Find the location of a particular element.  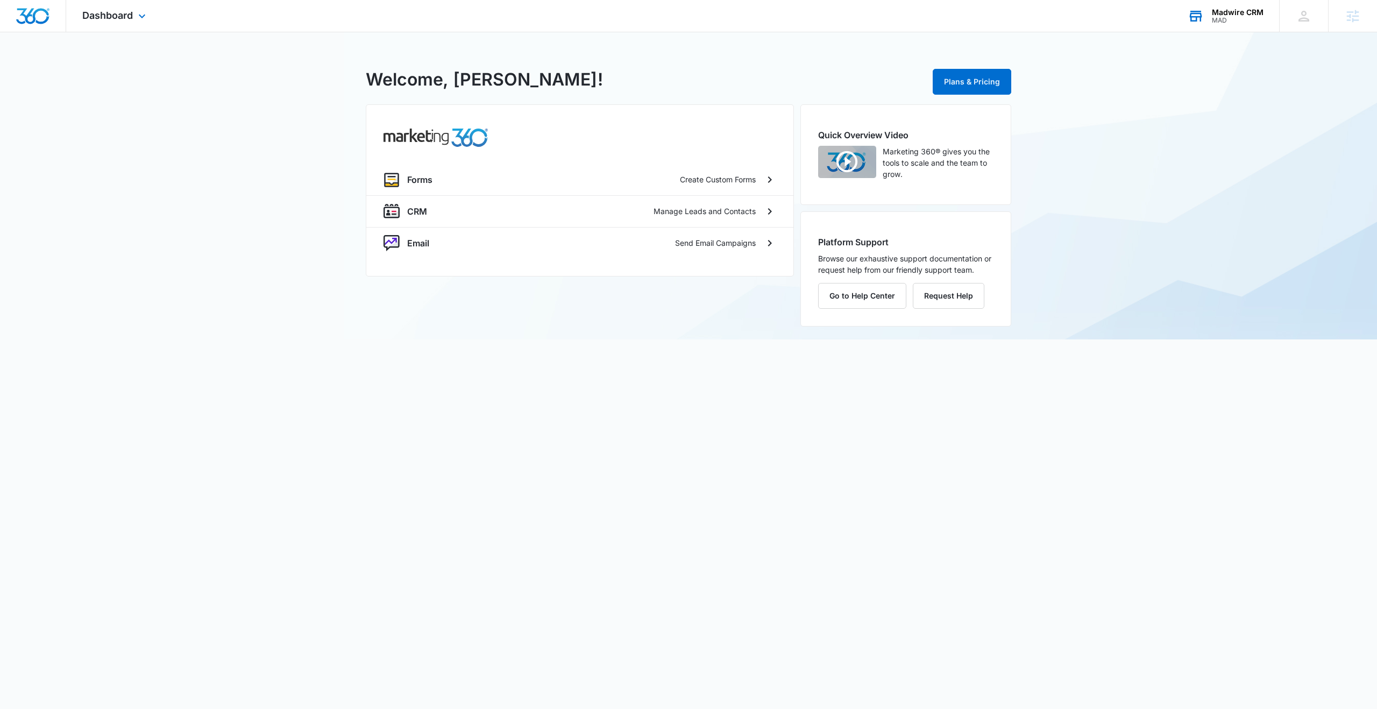

p: Browse our exhaustive support documentation or request help from our friendly support team. is located at coordinates (906, 264).